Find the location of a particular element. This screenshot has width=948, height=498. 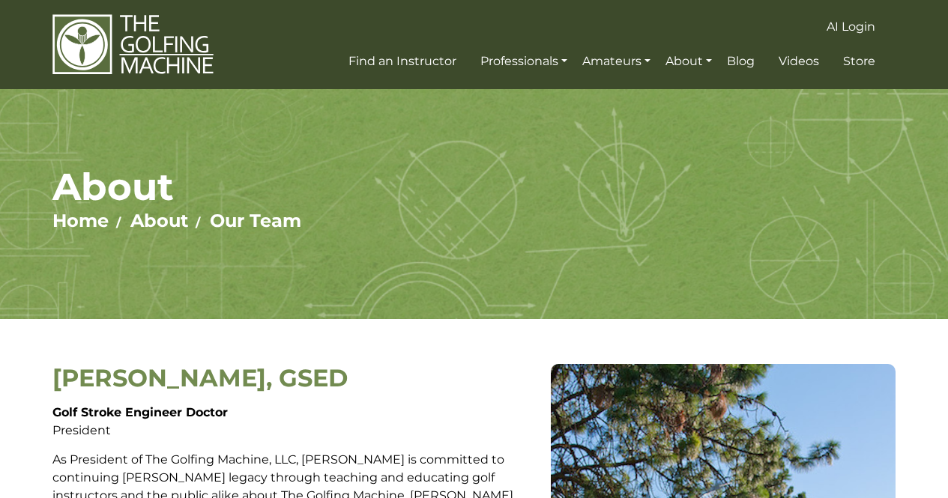

p: President is located at coordinates (296, 422).